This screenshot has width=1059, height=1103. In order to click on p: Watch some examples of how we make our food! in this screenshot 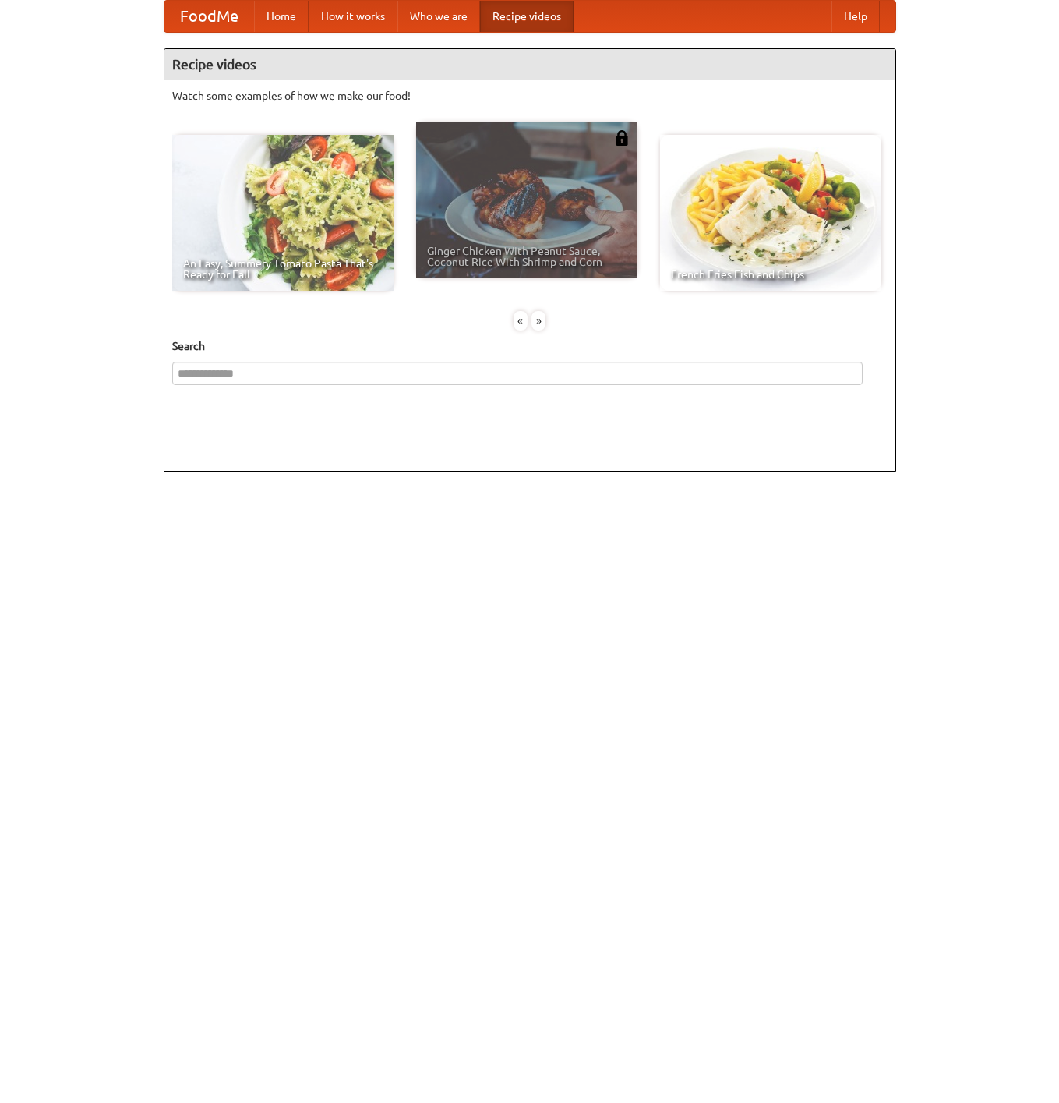, I will do `click(530, 96)`.